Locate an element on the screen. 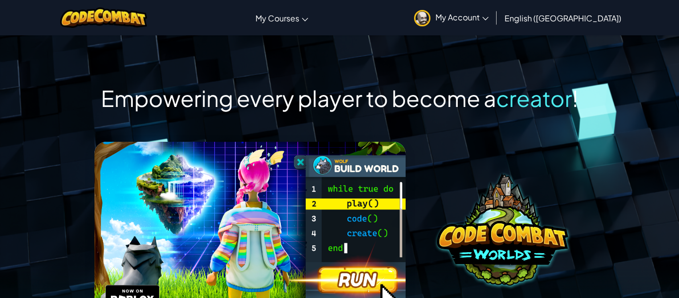  span: creator is located at coordinates (534, 98).